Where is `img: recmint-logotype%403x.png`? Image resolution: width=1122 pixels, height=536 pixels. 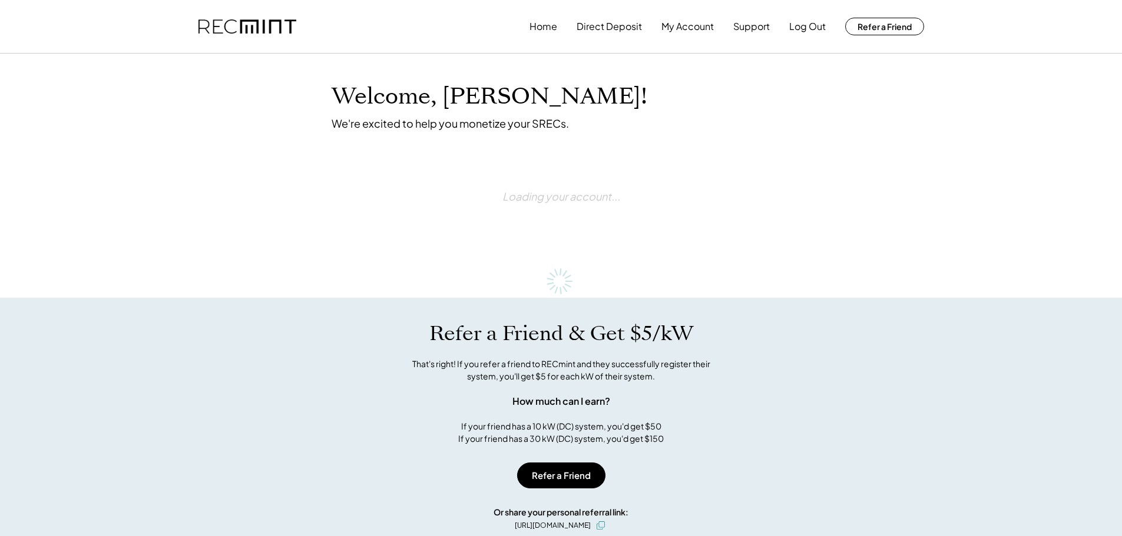 img: recmint-logotype%403x.png is located at coordinates (247, 26).